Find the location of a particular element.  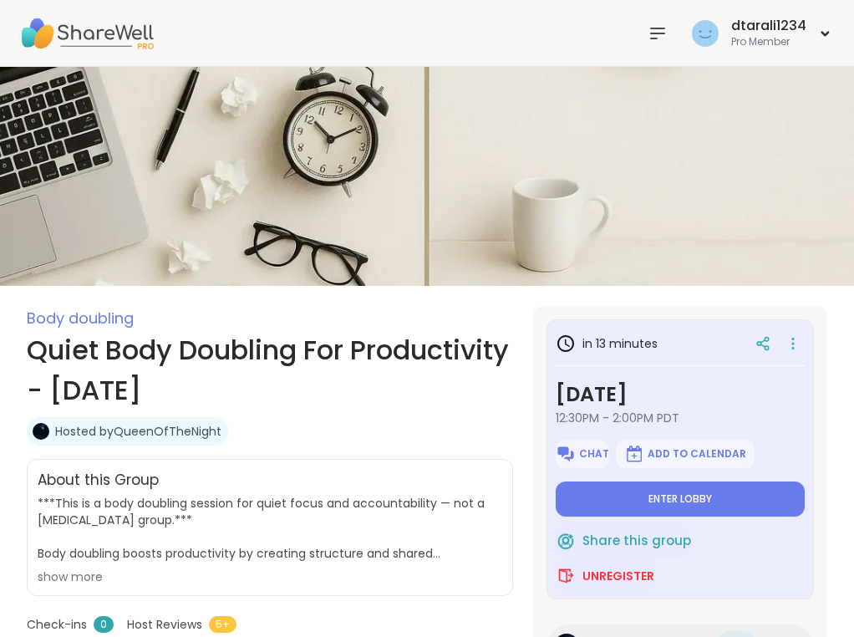

button: Chat is located at coordinates (583, 454).